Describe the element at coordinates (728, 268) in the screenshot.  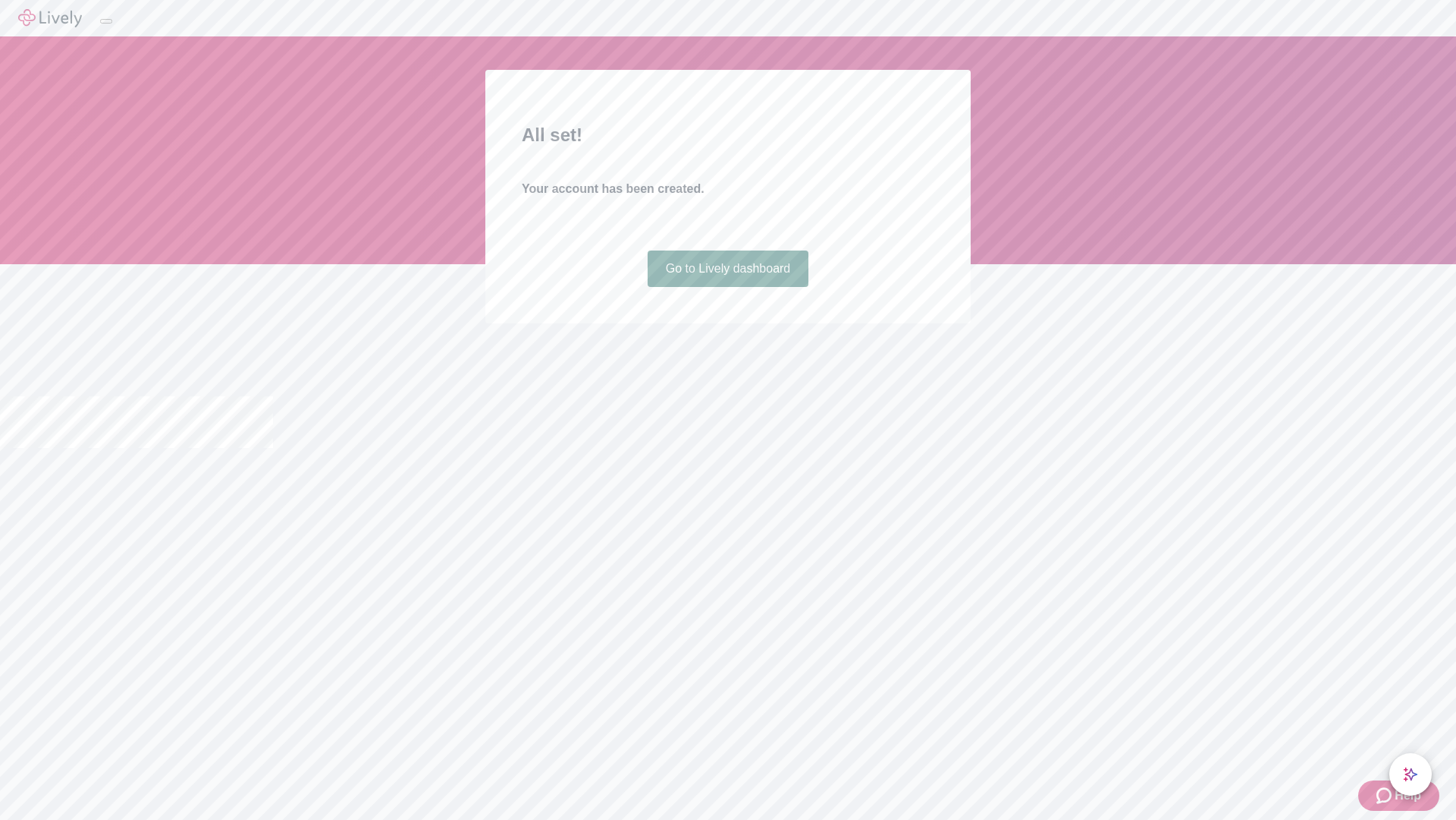
I see `a: Go to Lively dashboard` at that location.